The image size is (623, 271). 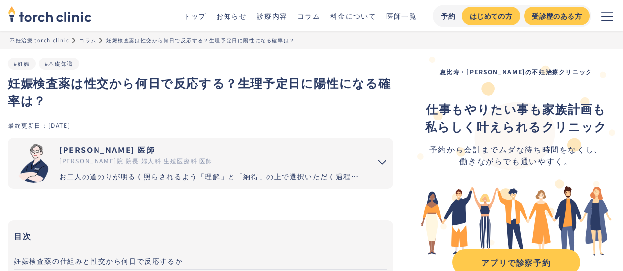 What do you see at coordinates (50, 14) in the screenshot?
I see `img: torch clinic` at bounding box center [50, 14].